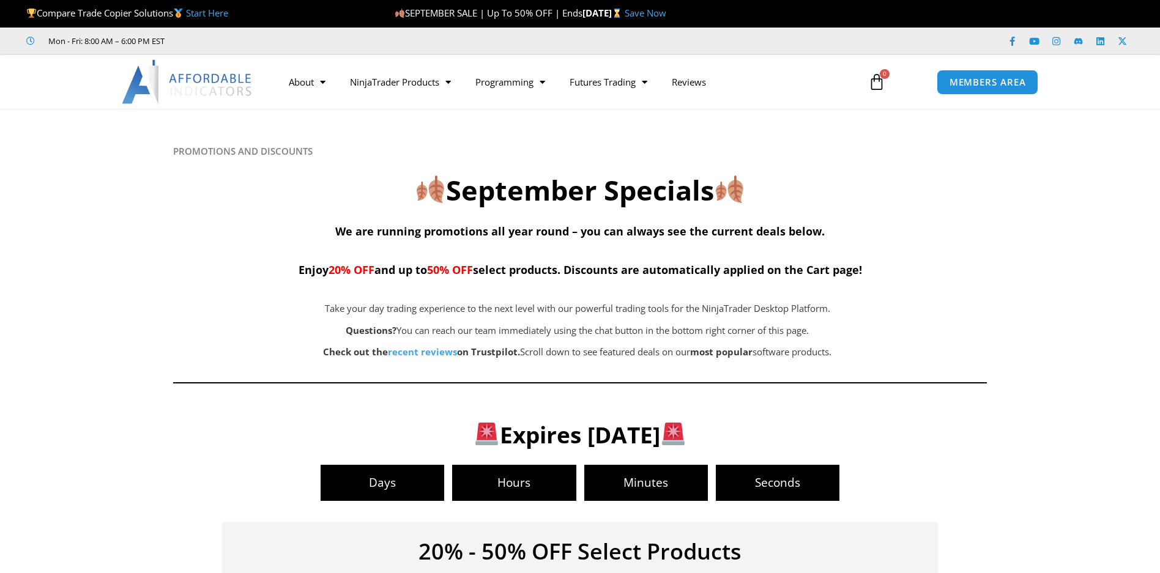 Image resolution: width=1160 pixels, height=573 pixels. What do you see at coordinates (382, 483) in the screenshot?
I see `span: Days` at bounding box center [382, 483].